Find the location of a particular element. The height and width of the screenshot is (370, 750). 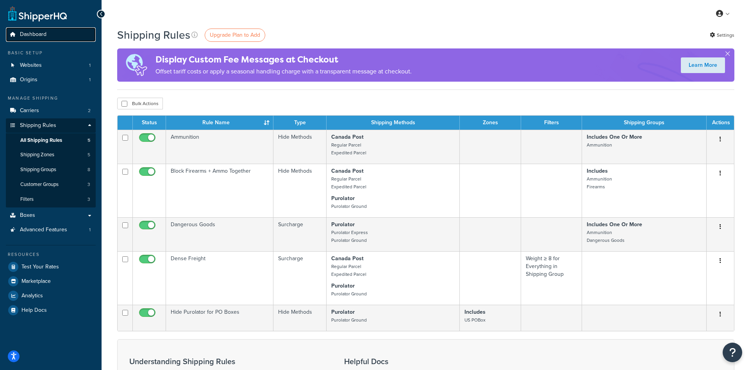

th: Status is located at coordinates (149, 123).